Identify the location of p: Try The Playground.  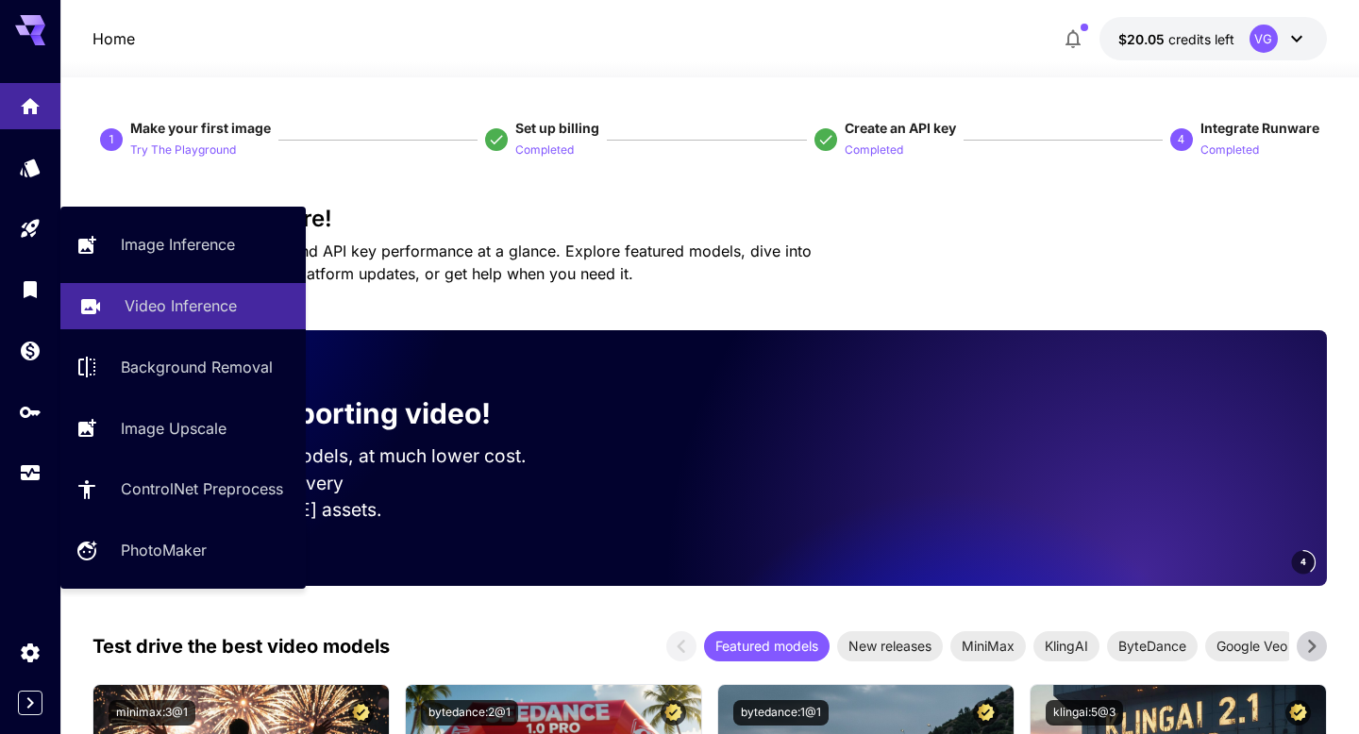
(183, 150).